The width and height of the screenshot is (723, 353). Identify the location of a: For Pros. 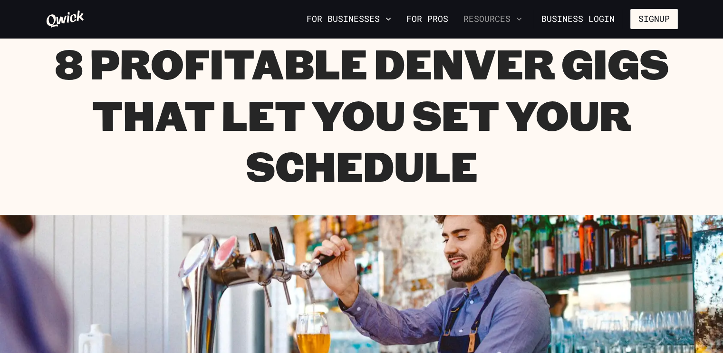
(427, 19).